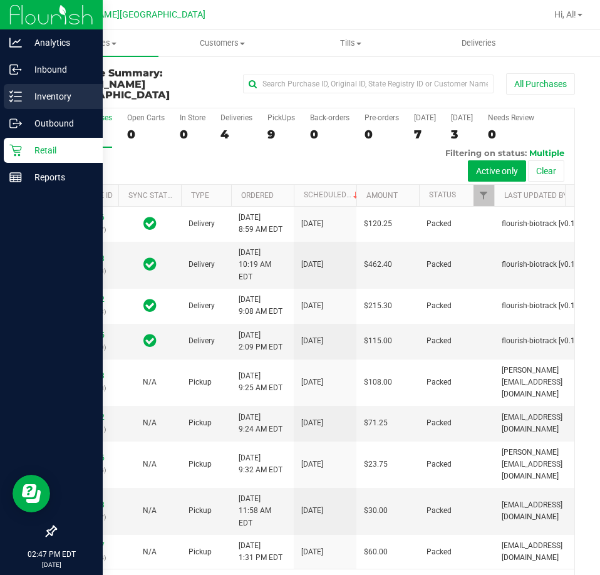 This screenshot has width=600, height=575. I want to click on span: Tills, so click(351, 43).